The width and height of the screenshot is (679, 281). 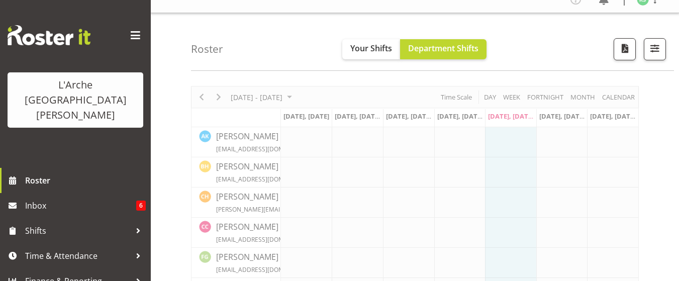 I want to click on span: Inbox, so click(x=80, y=206).